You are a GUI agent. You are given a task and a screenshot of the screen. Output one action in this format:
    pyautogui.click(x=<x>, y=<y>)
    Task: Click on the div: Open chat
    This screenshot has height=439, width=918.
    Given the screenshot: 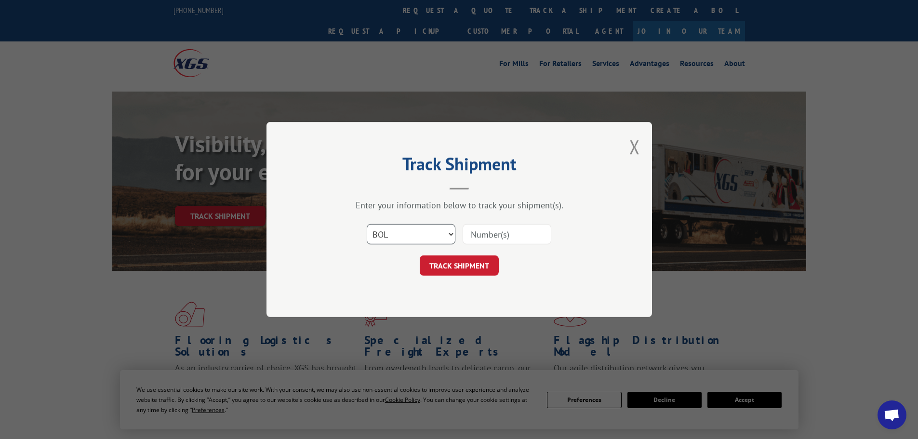 What is the action you would take?
    pyautogui.click(x=892, y=415)
    